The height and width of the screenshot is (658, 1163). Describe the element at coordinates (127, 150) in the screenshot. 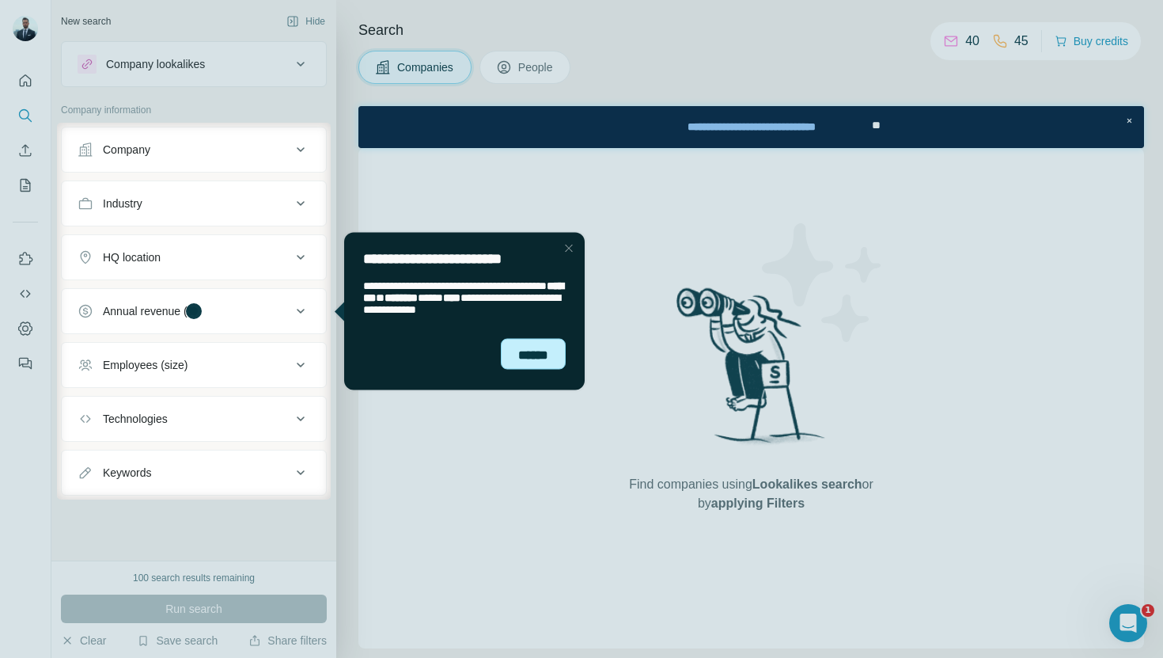

I see `div: Company` at that location.